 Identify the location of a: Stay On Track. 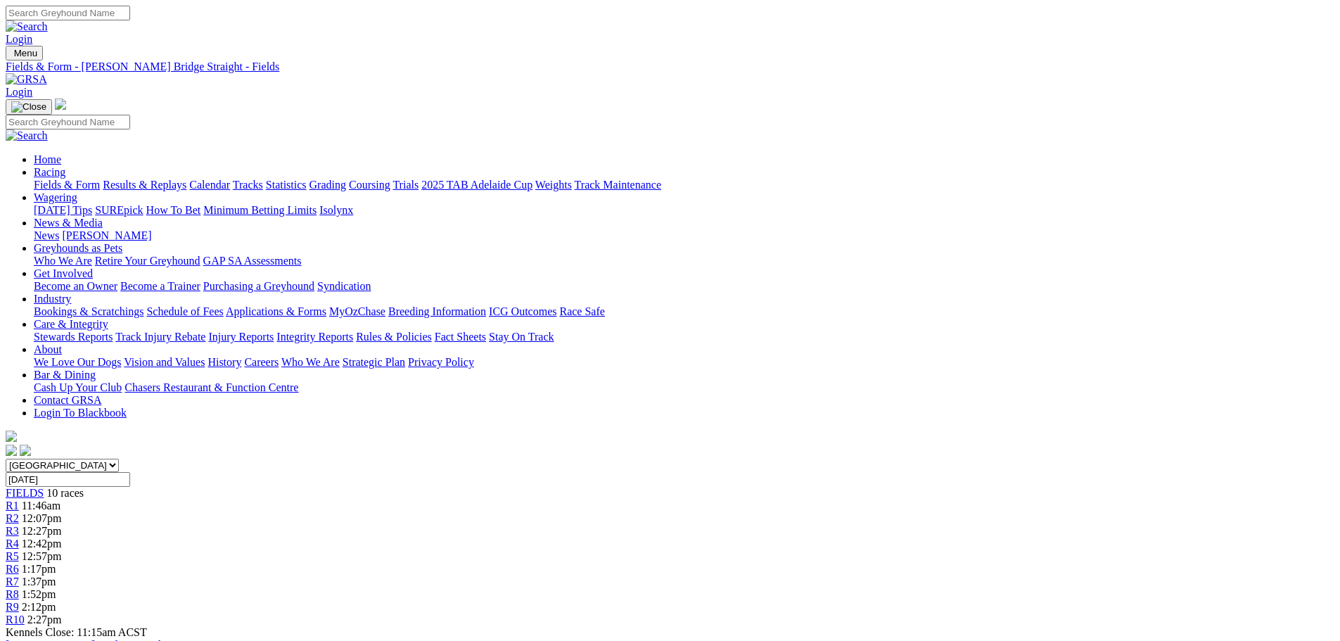
(521, 336).